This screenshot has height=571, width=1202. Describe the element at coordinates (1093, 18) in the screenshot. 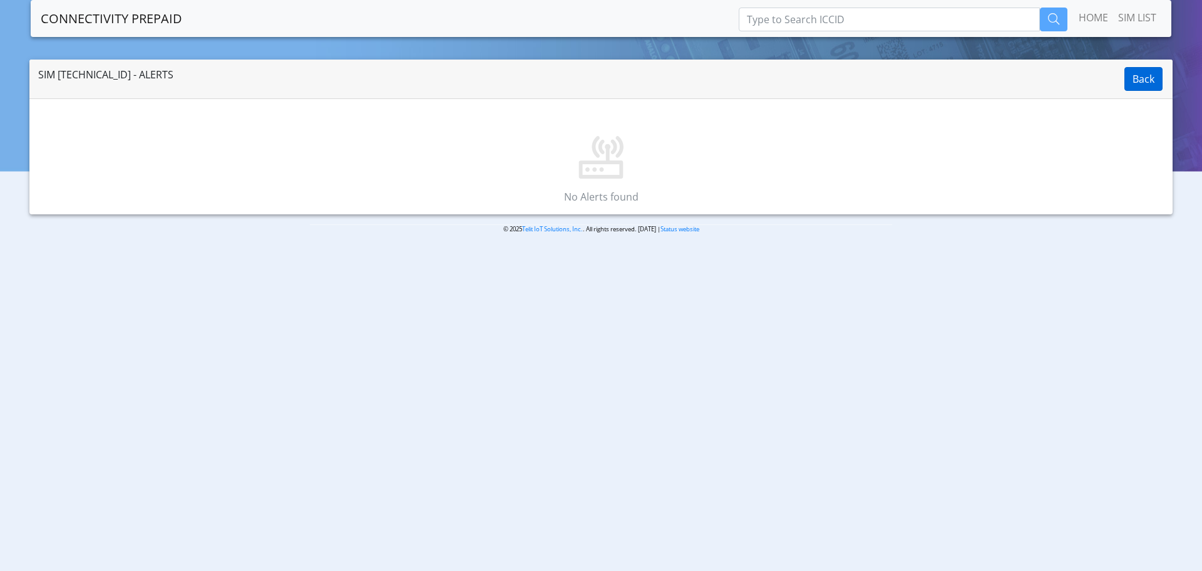

I see `a: Home` at that location.